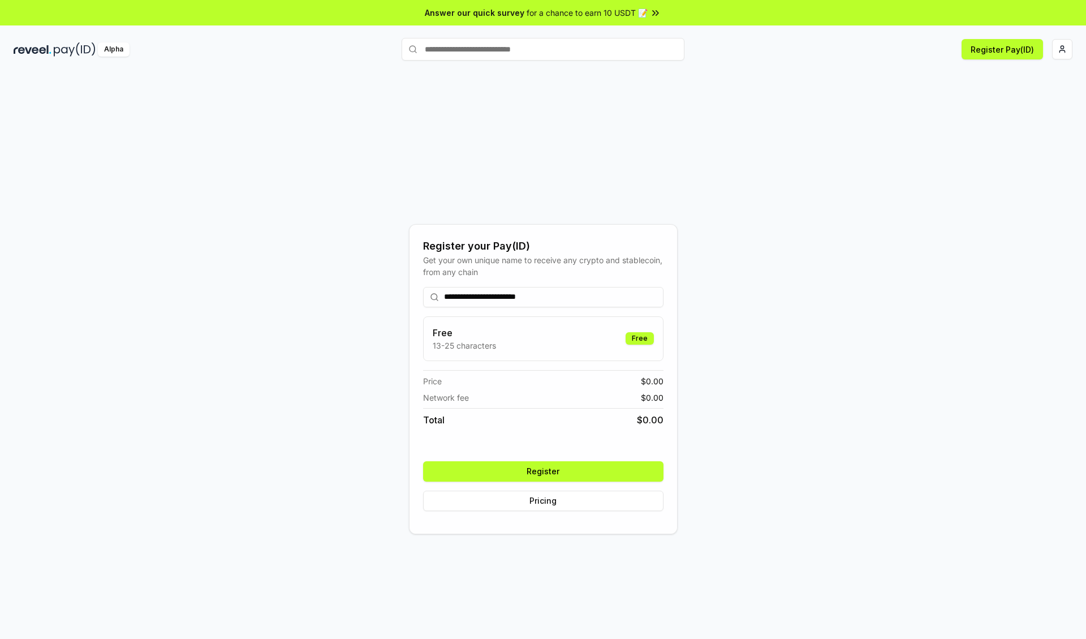 The image size is (1086, 639). What do you see at coordinates (464, 345) in the screenshot?
I see `p: 13-25 characters` at bounding box center [464, 345].